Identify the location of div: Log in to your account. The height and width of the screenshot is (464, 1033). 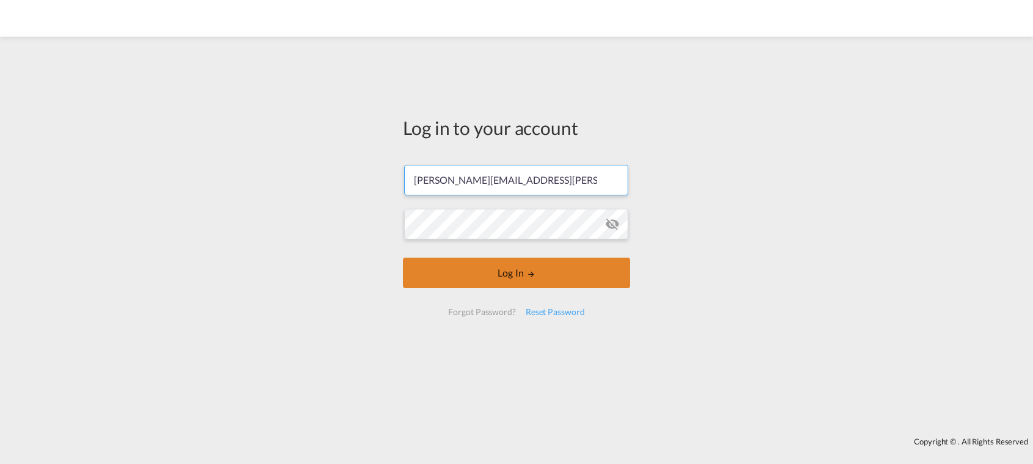
(516, 128).